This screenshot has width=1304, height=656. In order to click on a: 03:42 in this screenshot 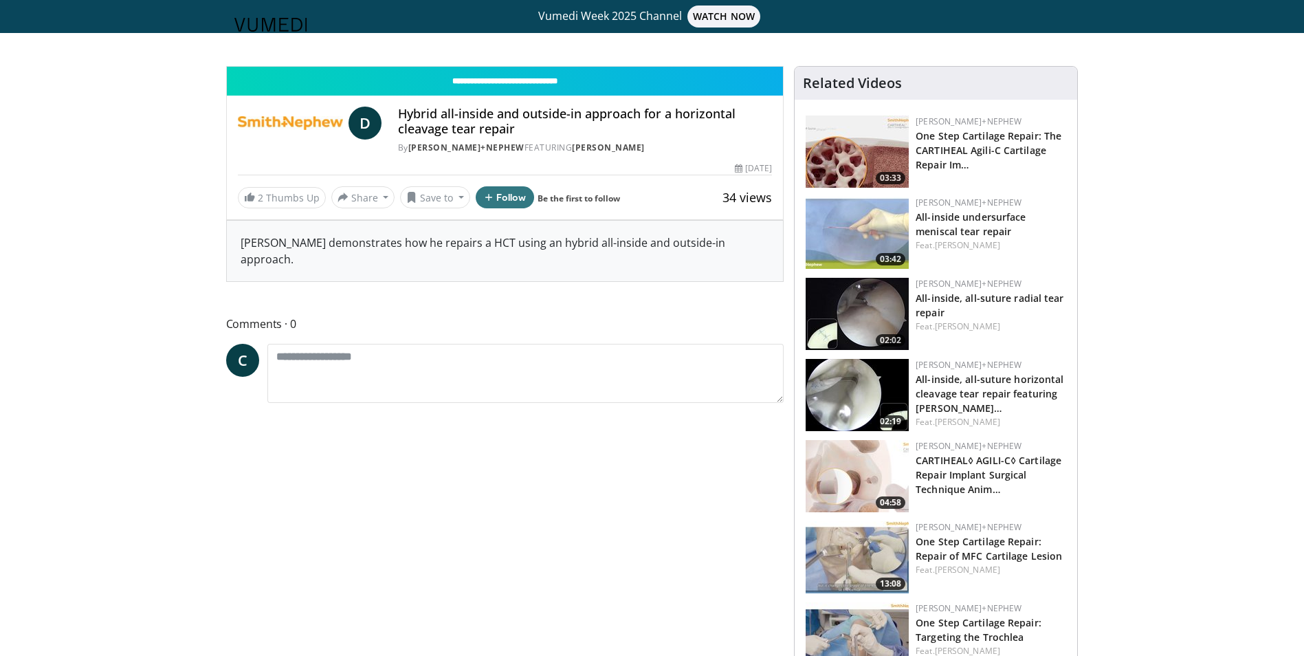, I will do `click(857, 232)`.